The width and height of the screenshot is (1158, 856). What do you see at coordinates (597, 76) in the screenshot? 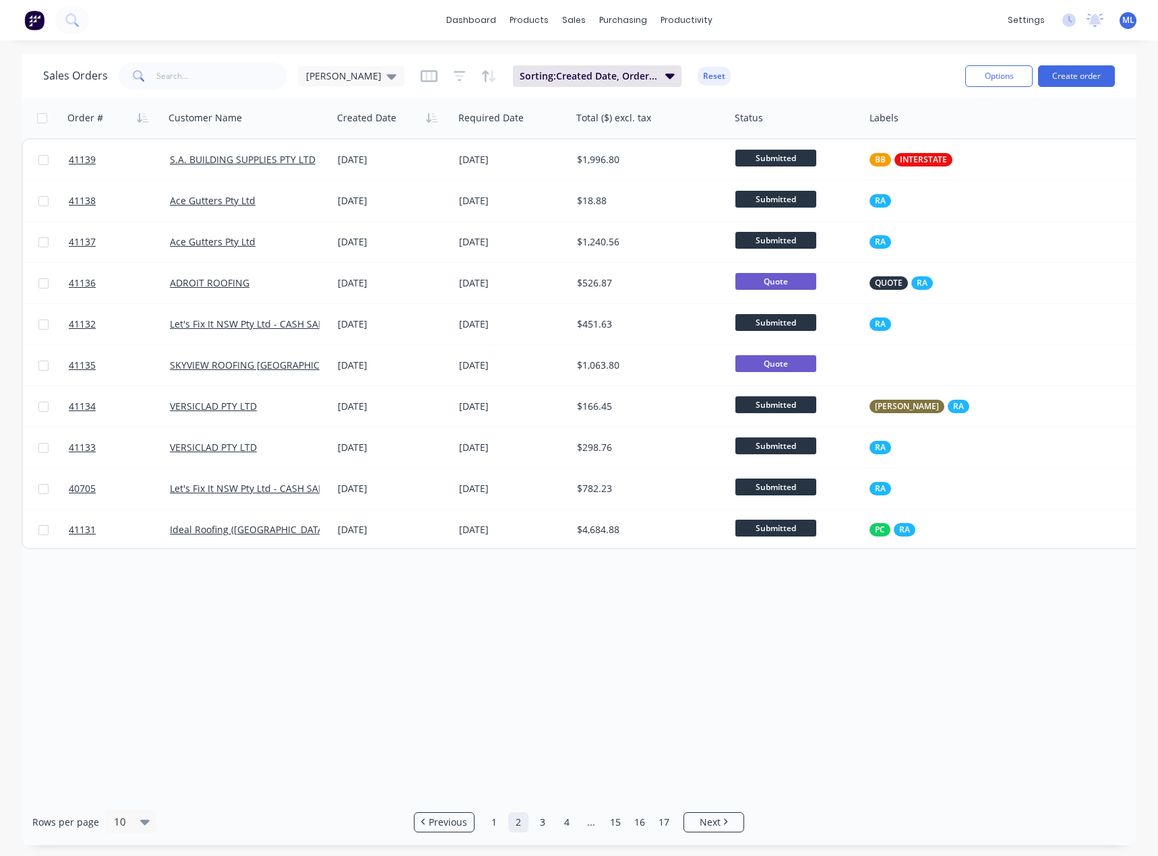
I see `button: Sorting:Created Date, Order #` at bounding box center [597, 76].